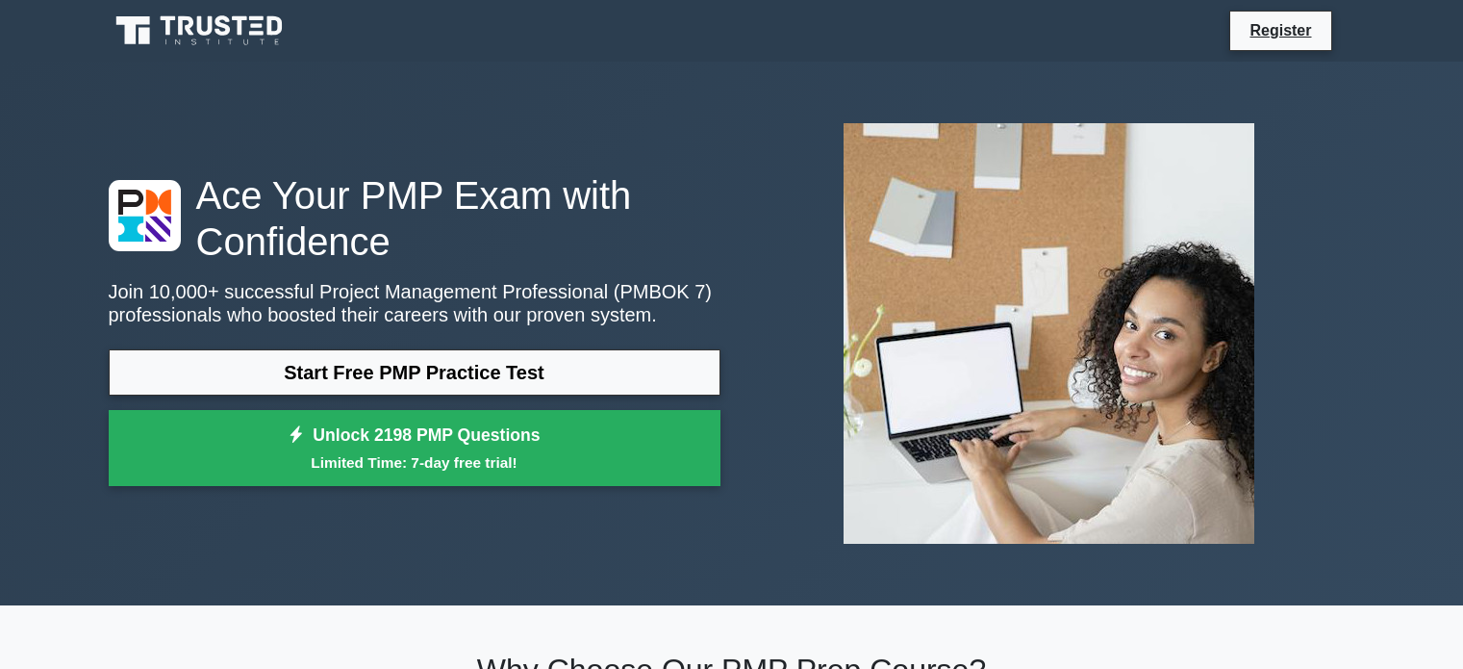  What do you see at coordinates (415, 462) in the screenshot?
I see `small: Limited Time: 7-day free trial!` at bounding box center [415, 462].